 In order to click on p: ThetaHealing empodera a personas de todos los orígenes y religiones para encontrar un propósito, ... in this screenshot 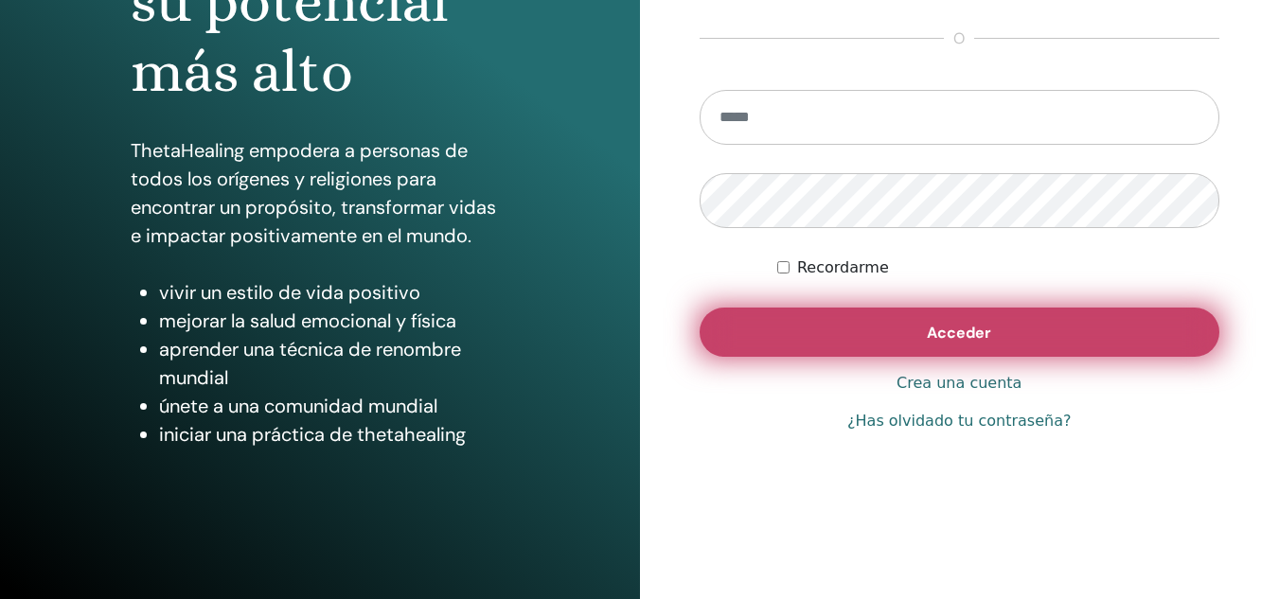, I will do `click(320, 193)`.